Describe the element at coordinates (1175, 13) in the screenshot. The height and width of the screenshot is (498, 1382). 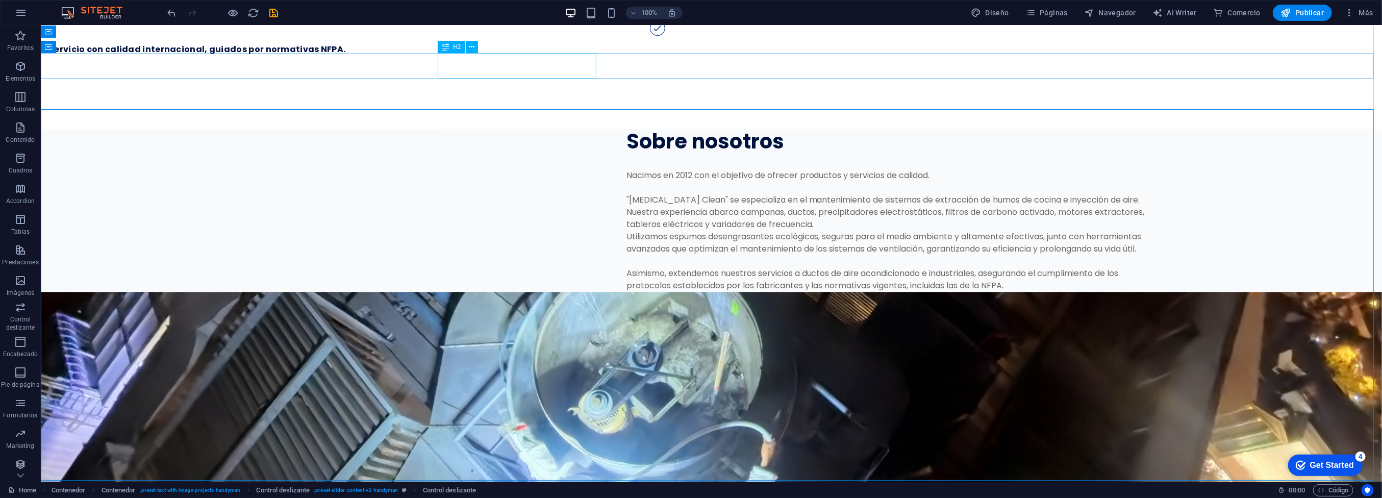
I see `span: AI Writer` at that location.